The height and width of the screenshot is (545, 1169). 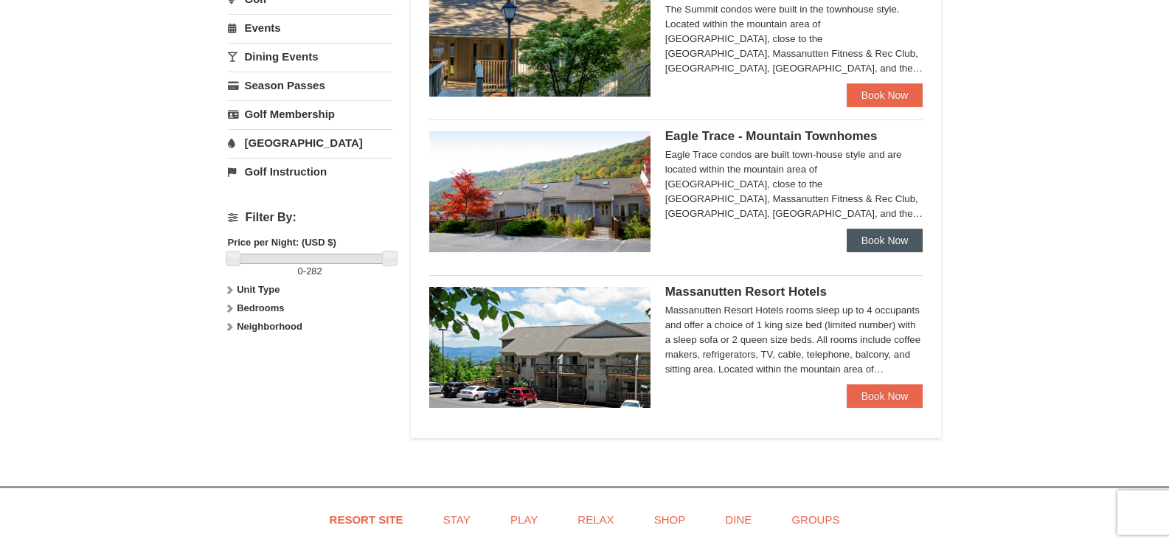 What do you see at coordinates (300, 271) in the screenshot?
I see `span: 0` at bounding box center [300, 271].